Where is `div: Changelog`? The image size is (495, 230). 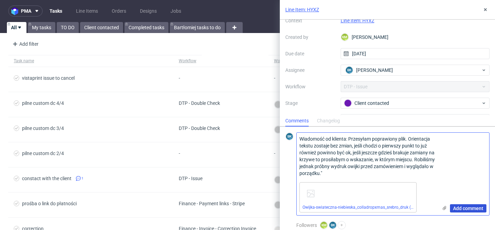
div: Changelog is located at coordinates (328, 121).